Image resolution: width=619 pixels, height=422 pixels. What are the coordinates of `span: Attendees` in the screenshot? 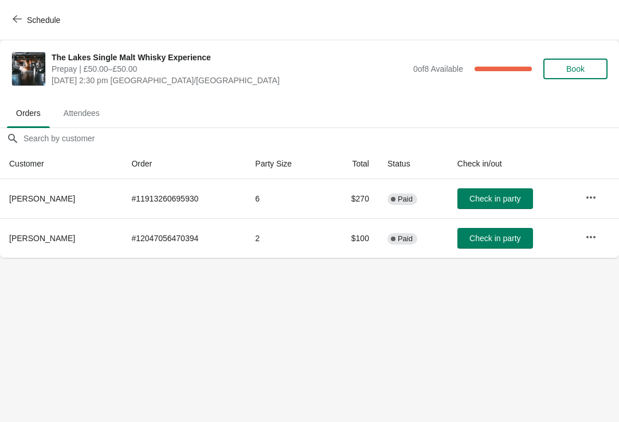 It's located at (81, 113).